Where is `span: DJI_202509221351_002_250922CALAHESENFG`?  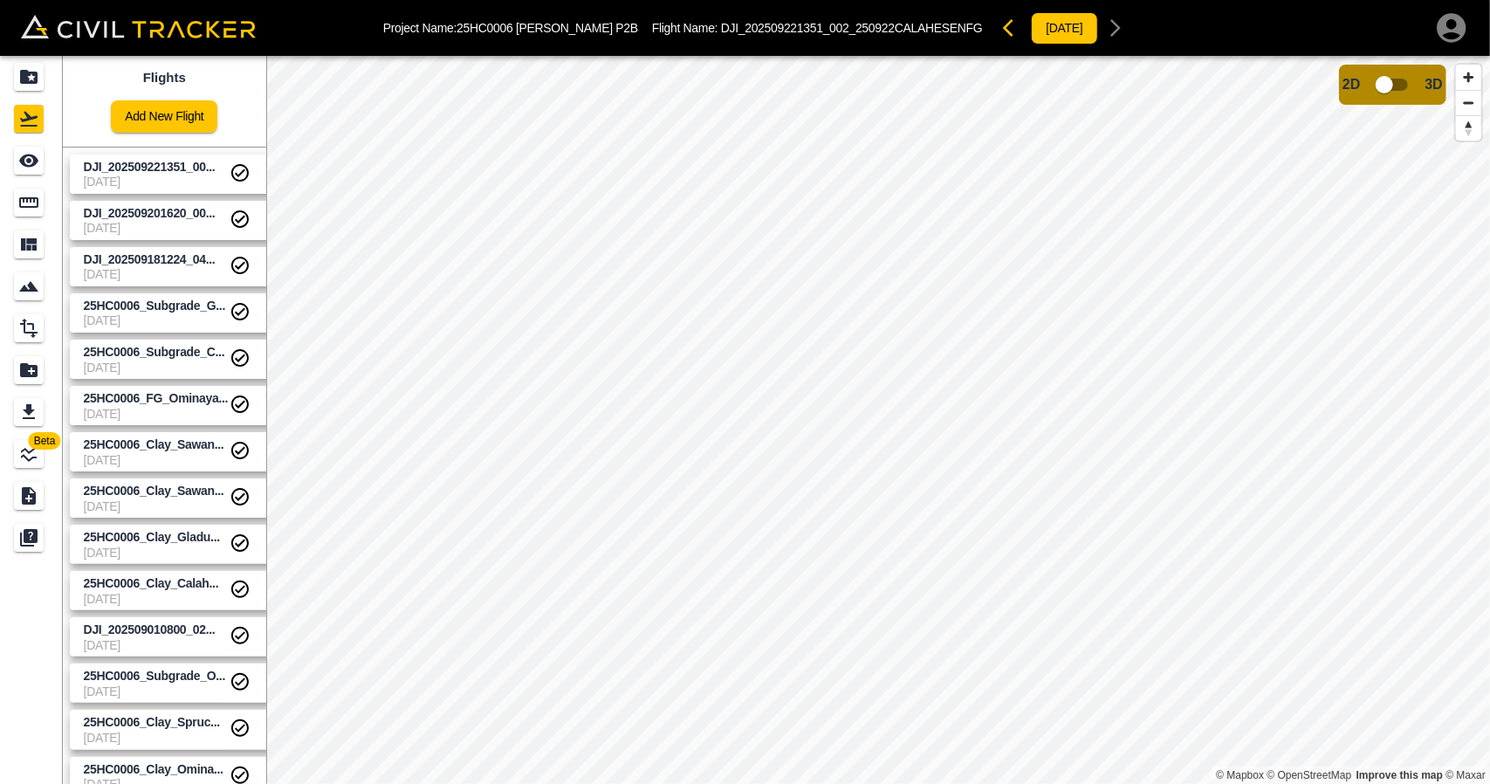 span: DJI_202509221351_002_250922CALAHESENFG is located at coordinates (852, 28).